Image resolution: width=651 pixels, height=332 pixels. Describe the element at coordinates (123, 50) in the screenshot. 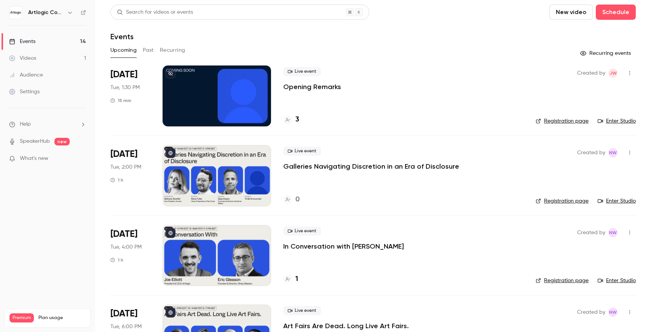

I see `button: Upcoming` at that location.